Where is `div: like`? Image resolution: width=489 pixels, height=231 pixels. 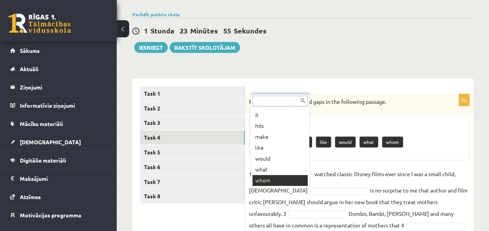
div: like is located at coordinates (280, 148).